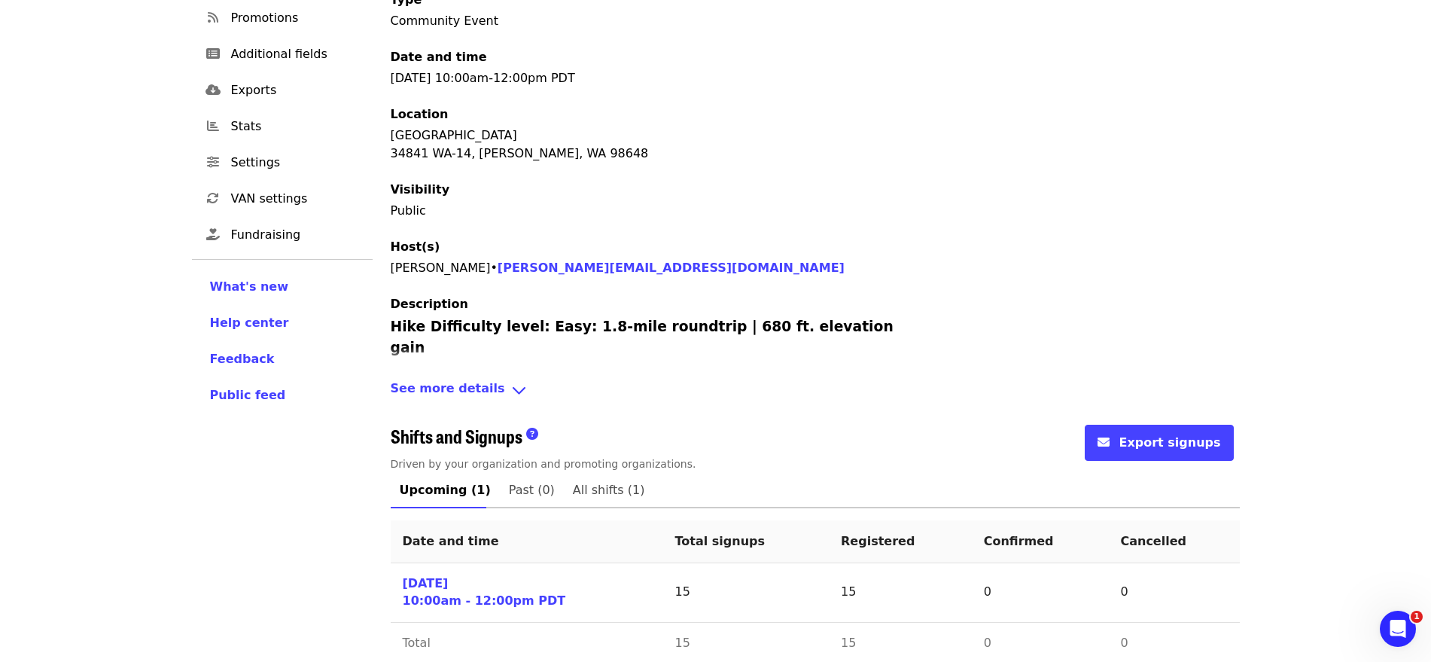 This screenshot has height=662, width=1431. What do you see at coordinates (543, 464) in the screenshot?
I see `span: Driven by your organization and promoting organizations.` at bounding box center [543, 464].